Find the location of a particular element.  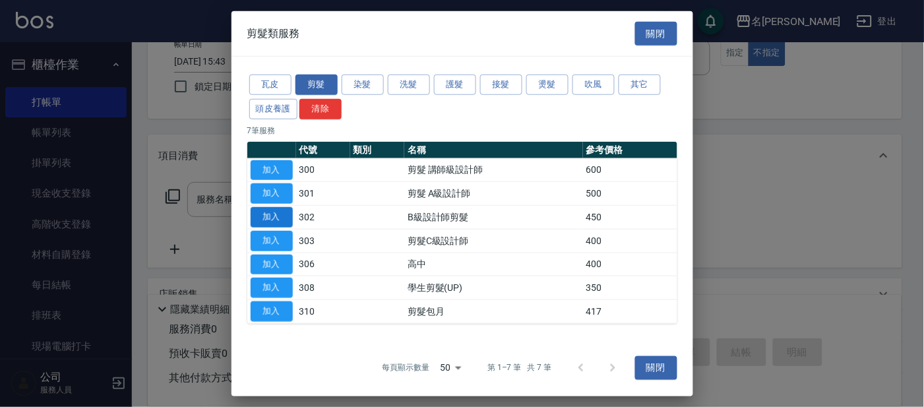

button: 頭皮養護 is located at coordinates (274, 109).